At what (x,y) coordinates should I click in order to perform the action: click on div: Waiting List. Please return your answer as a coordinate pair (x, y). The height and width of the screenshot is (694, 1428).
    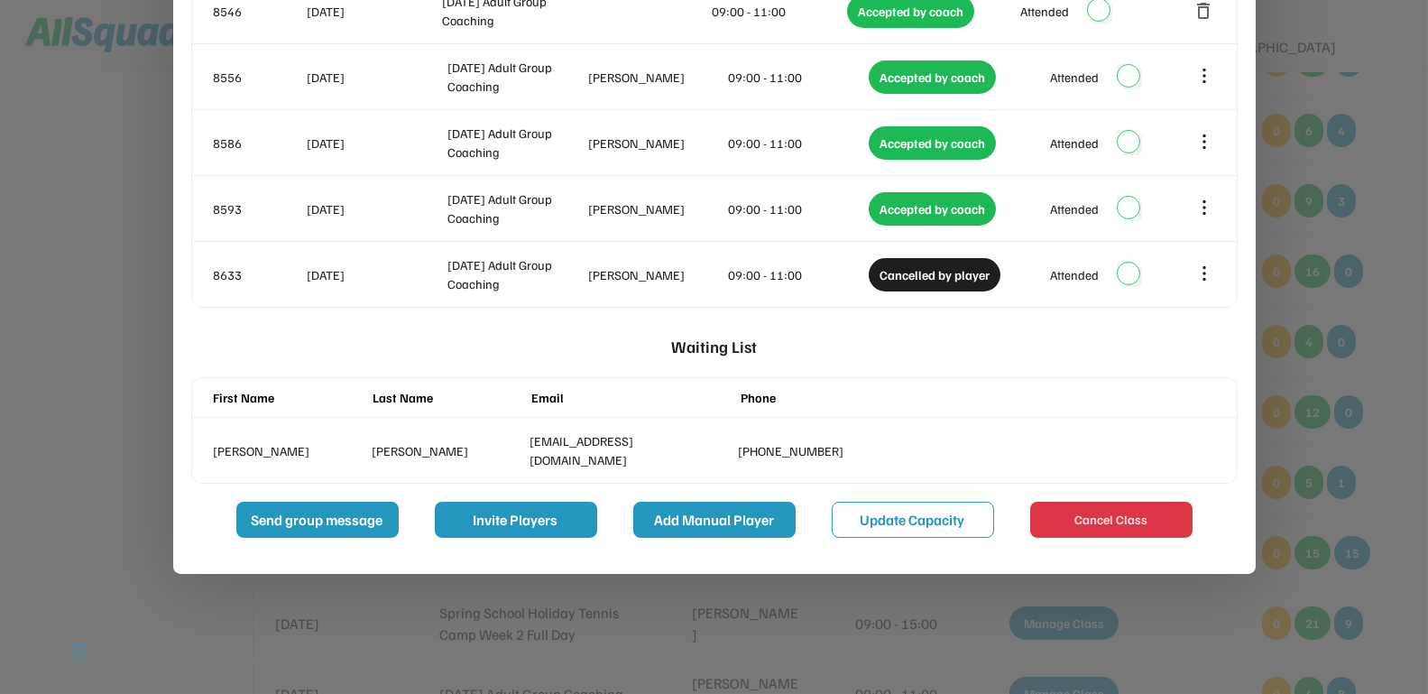
    Looking at the image, I should click on (714, 346).